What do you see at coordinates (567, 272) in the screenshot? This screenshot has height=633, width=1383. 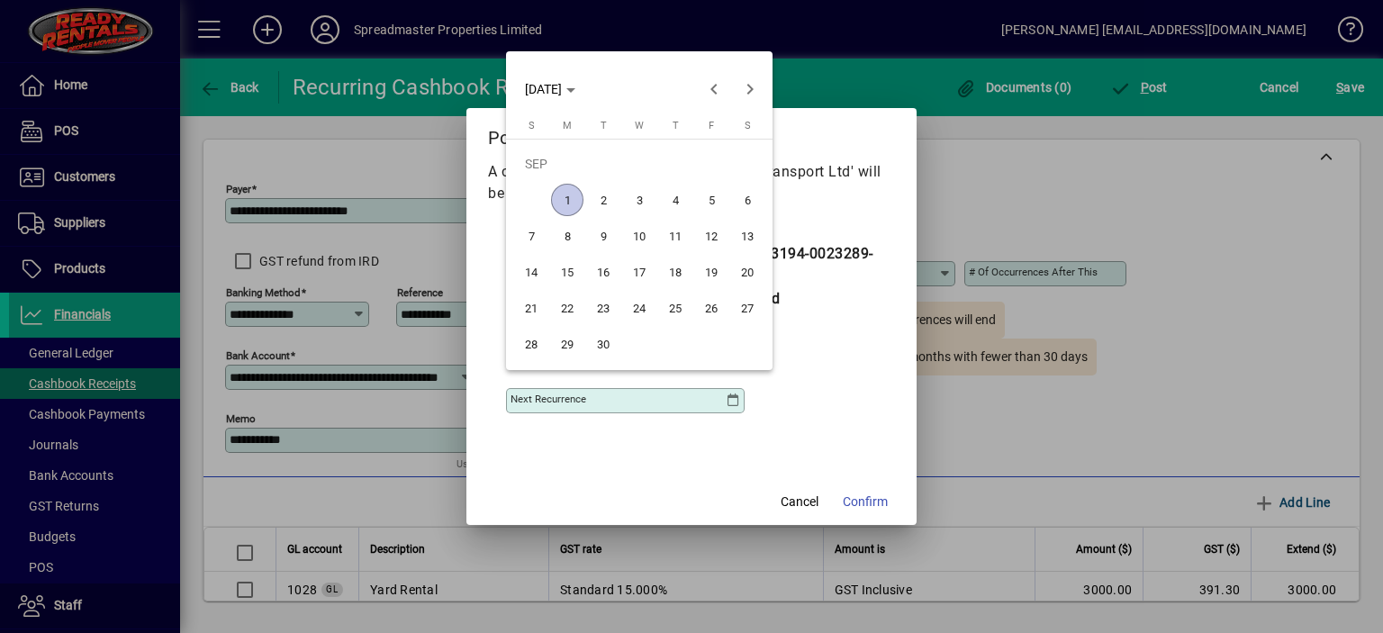 I see `button: Mon Sep 15 2025` at bounding box center [567, 272].